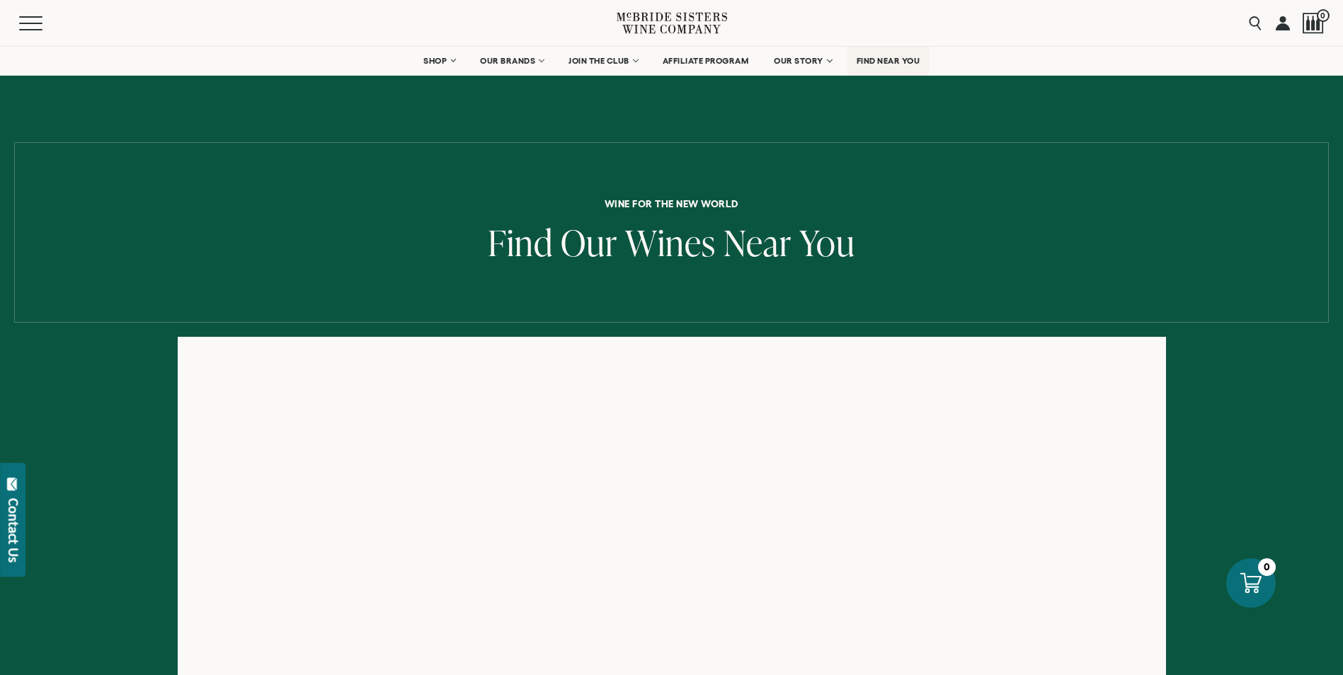  Describe the element at coordinates (758, 242) in the screenshot. I see `span: Near` at that location.